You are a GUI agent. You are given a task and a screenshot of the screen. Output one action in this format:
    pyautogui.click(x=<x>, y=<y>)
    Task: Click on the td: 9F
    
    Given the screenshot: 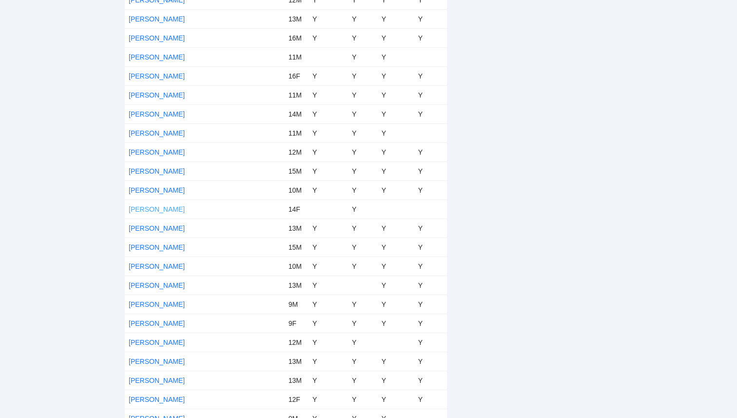 What is the action you would take?
    pyautogui.click(x=296, y=323)
    